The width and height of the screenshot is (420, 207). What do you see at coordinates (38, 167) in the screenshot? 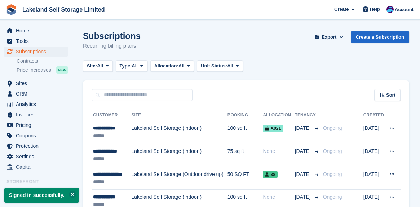
I see `span: Capital` at bounding box center [38, 167].